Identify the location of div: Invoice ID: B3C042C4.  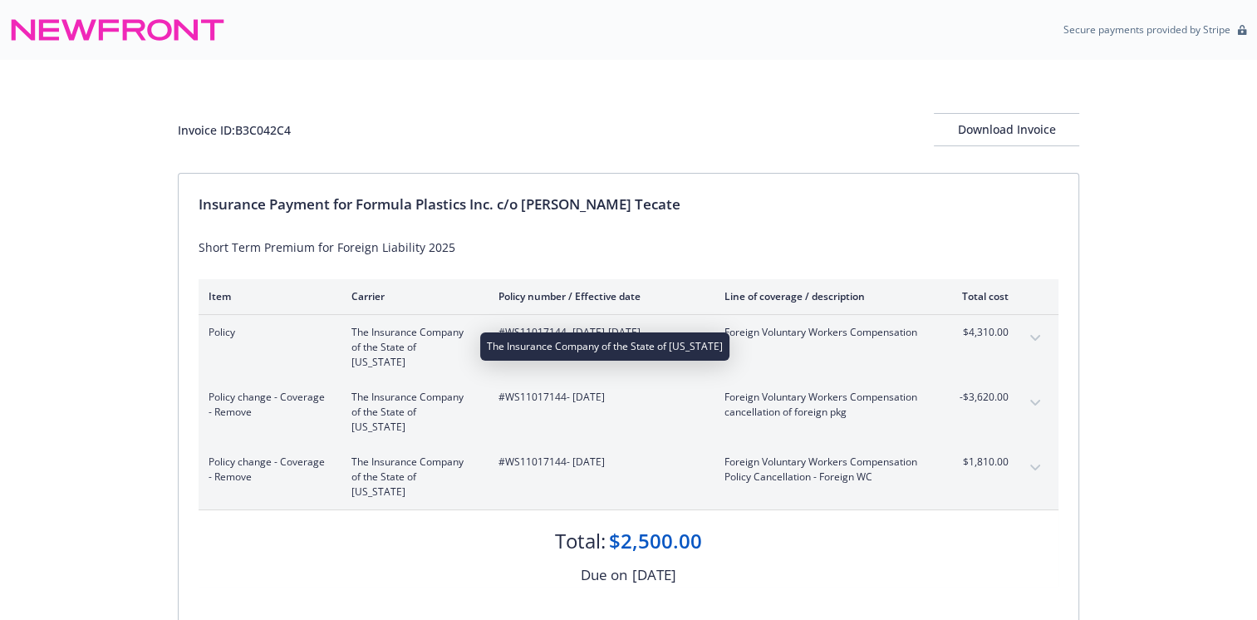
(234, 130).